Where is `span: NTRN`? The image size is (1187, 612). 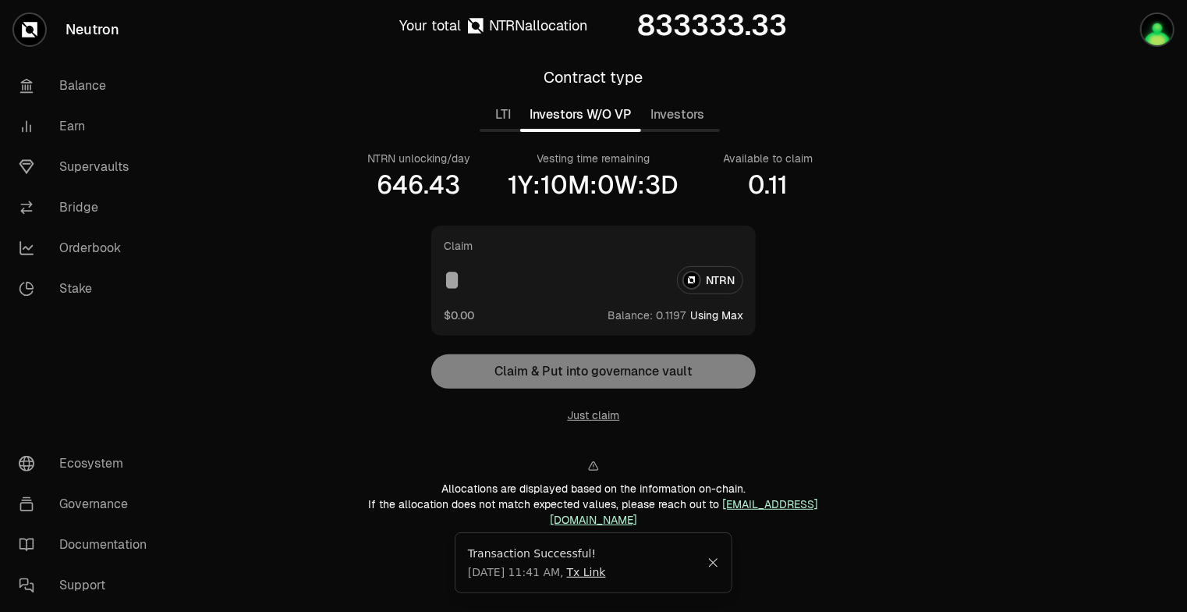
span: NTRN is located at coordinates (508, 25).